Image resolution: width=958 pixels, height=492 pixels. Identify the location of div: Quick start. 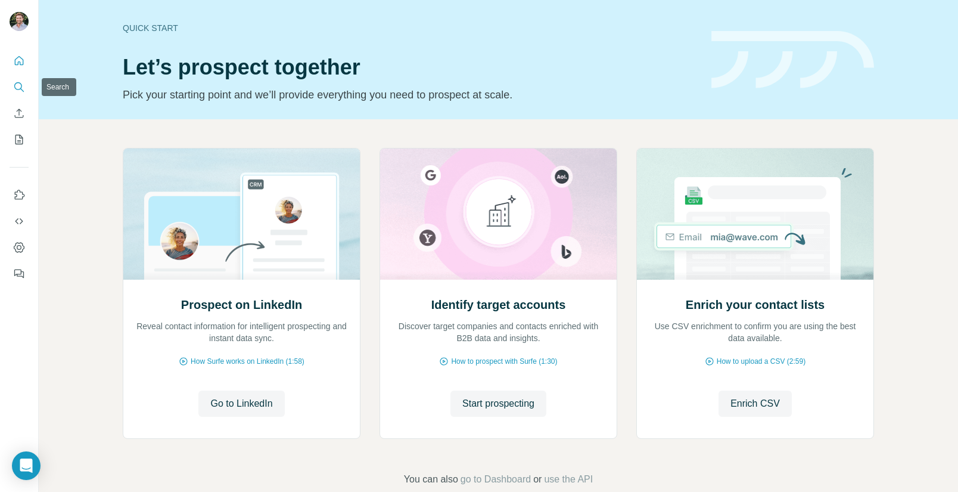
(410, 28).